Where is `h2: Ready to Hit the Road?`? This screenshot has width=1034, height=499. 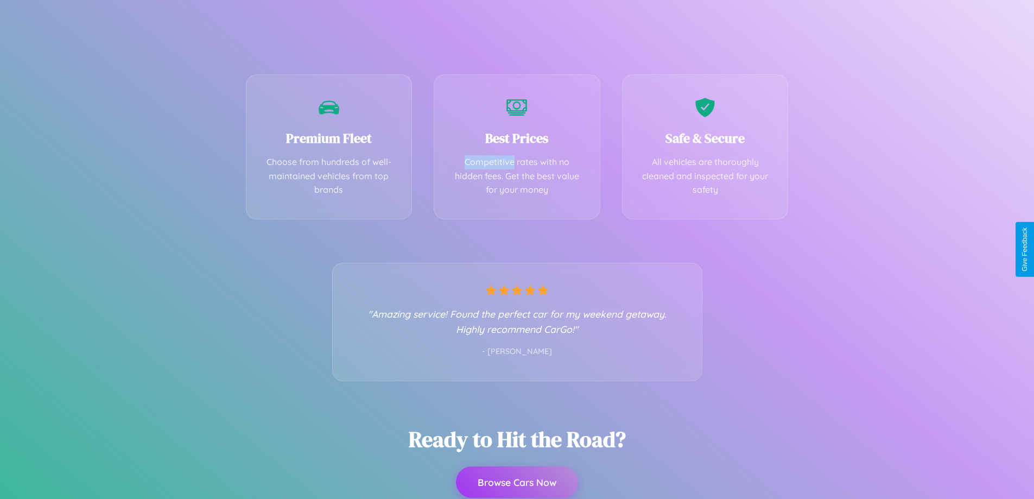
h2: Ready to Hit the Road? is located at coordinates (517, 439).